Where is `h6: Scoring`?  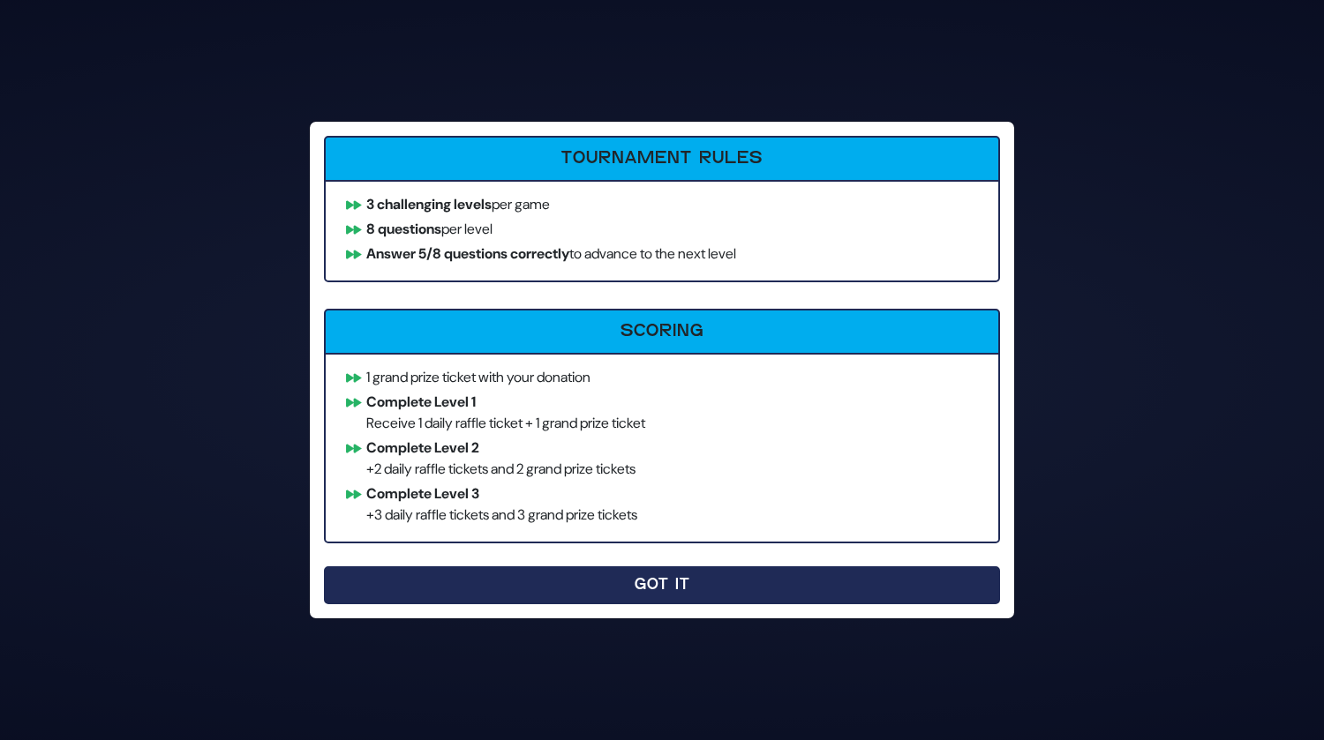
h6: Scoring is located at coordinates (662, 332).